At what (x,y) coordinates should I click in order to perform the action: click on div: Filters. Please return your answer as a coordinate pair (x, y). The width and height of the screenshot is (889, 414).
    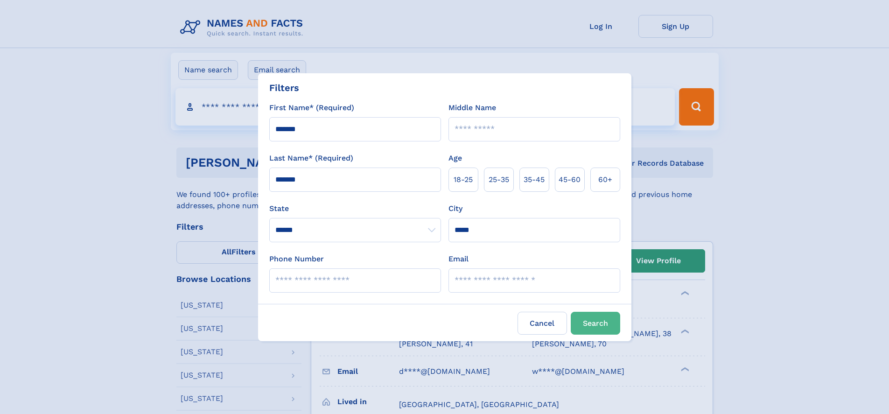
    Looking at the image, I should click on (284, 88).